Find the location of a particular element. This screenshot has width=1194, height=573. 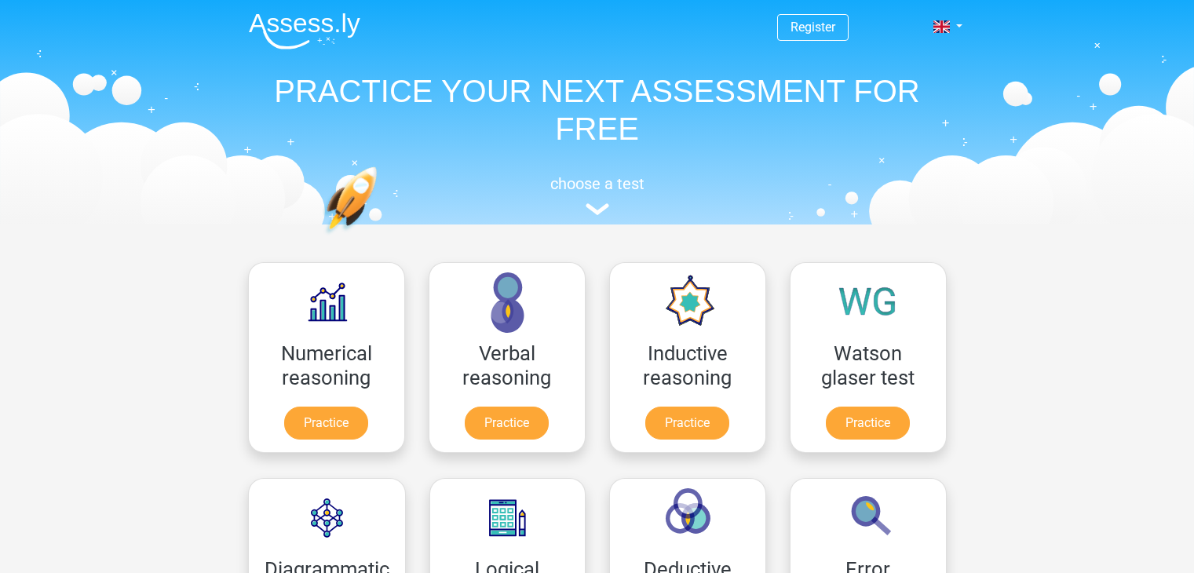

a: choose a test is located at coordinates (598, 195).